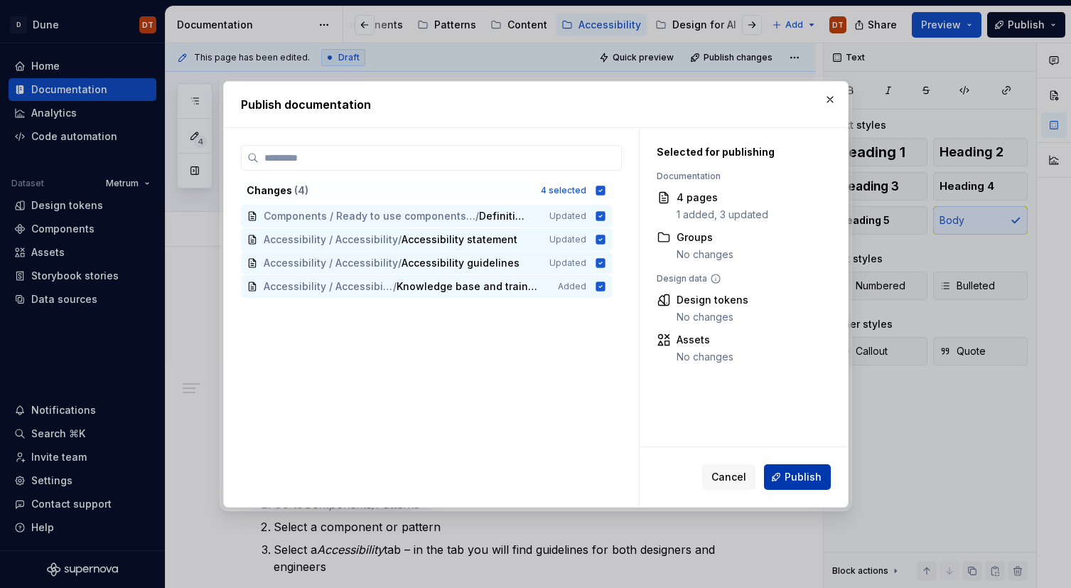  I want to click on div: Selected for publishing, so click(740, 152).